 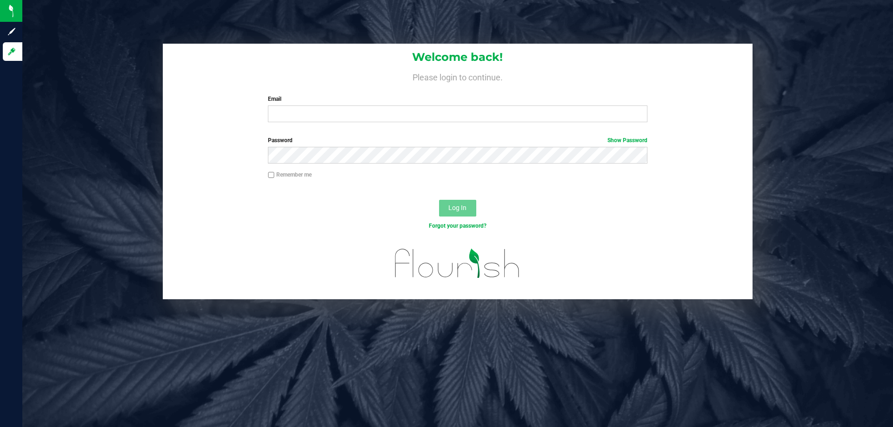 I want to click on h4: Please login to continue., so click(x=458, y=76).